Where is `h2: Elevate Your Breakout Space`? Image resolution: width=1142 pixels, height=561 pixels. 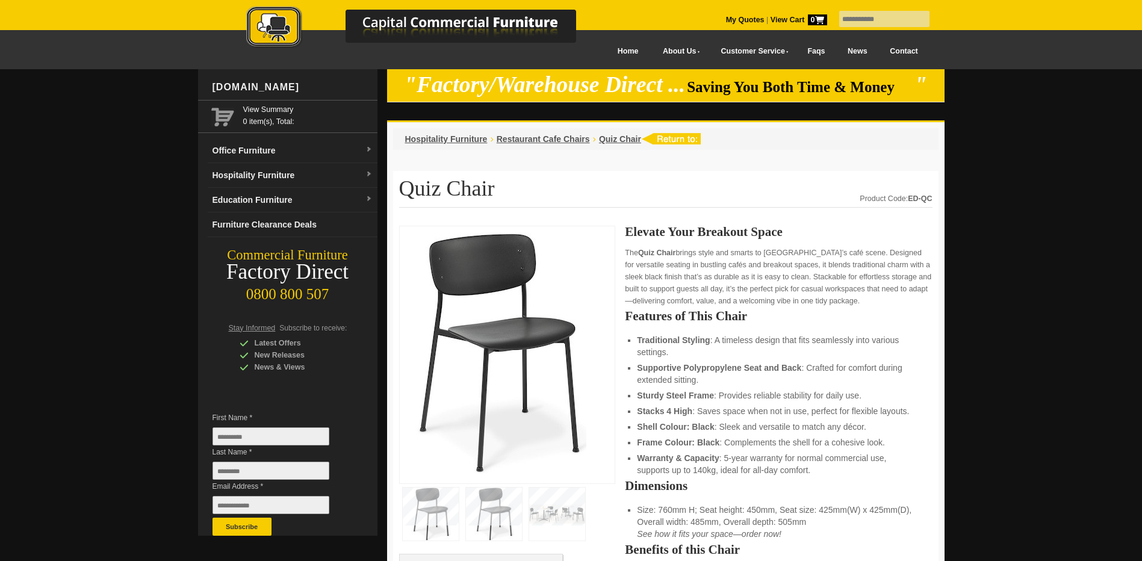
h2: Elevate Your Breakout Space is located at coordinates (778, 232).